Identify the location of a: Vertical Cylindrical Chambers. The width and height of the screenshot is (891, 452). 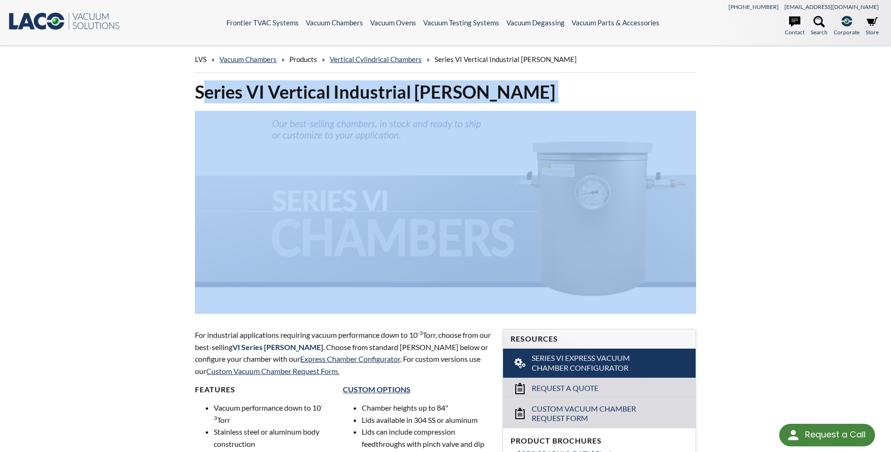
(376, 59).